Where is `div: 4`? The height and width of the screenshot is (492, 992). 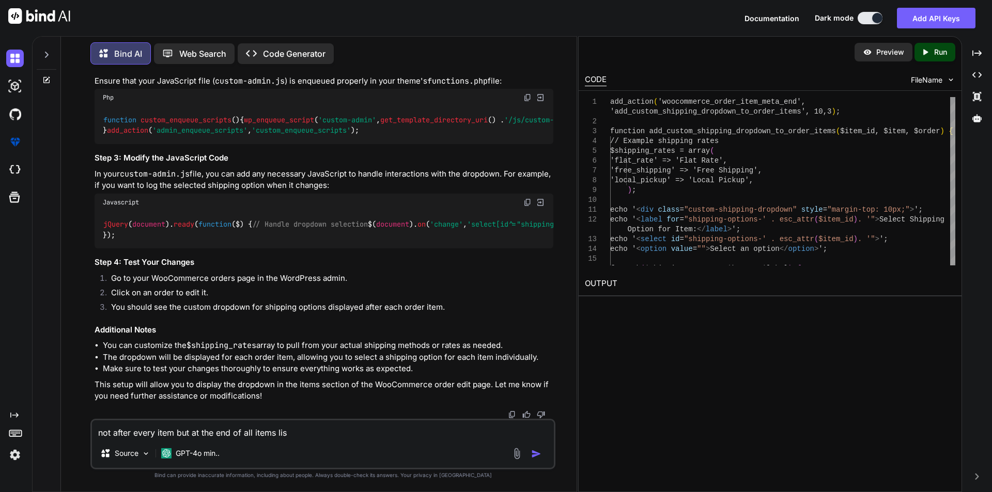 div: 4 is located at coordinates (591, 141).